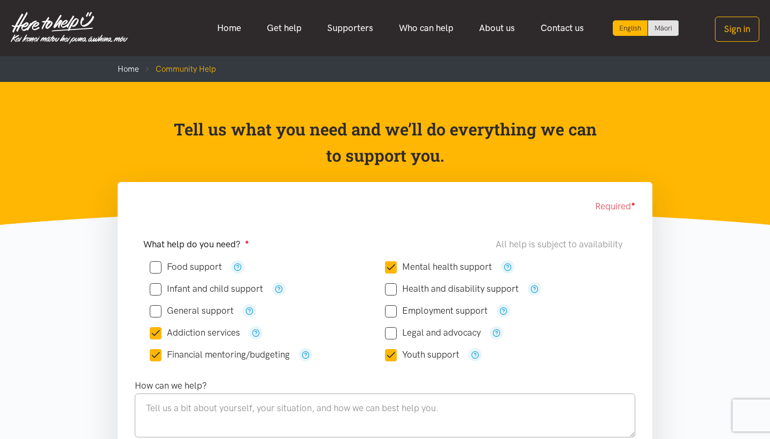  Describe the element at coordinates (437, 310) in the screenshot. I see `label: Employment support` at that location.